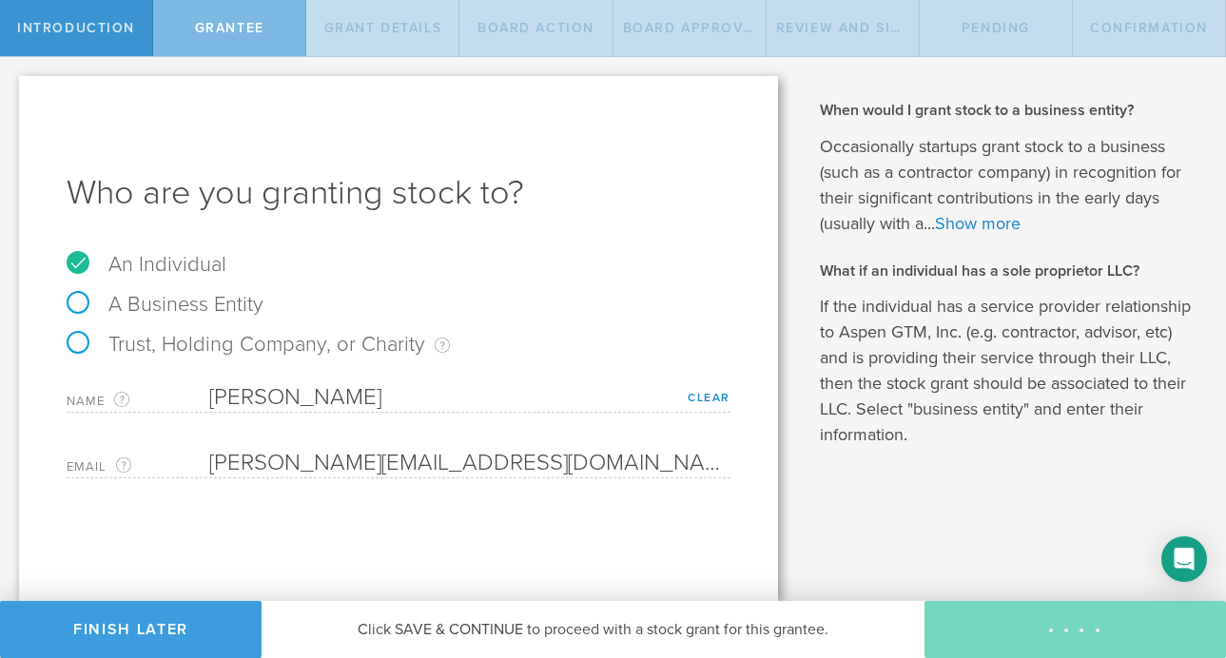  What do you see at coordinates (138, 400) in the screenshot?
I see `label: Name` at bounding box center [138, 400].